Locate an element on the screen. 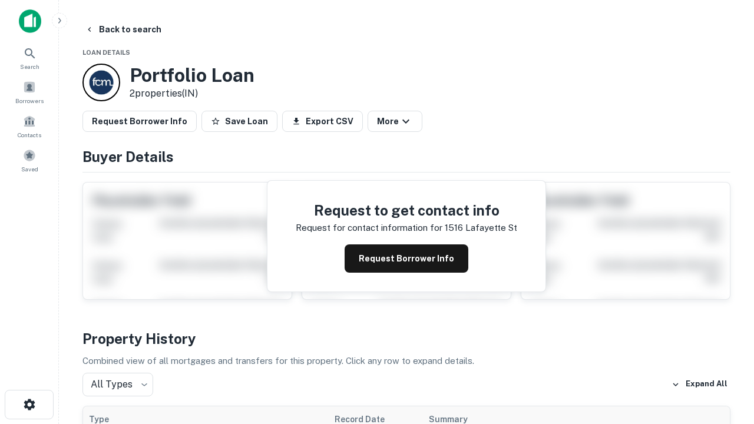 Image resolution: width=754 pixels, height=424 pixels. img: capitalize-icon.png is located at coordinates (30, 21).